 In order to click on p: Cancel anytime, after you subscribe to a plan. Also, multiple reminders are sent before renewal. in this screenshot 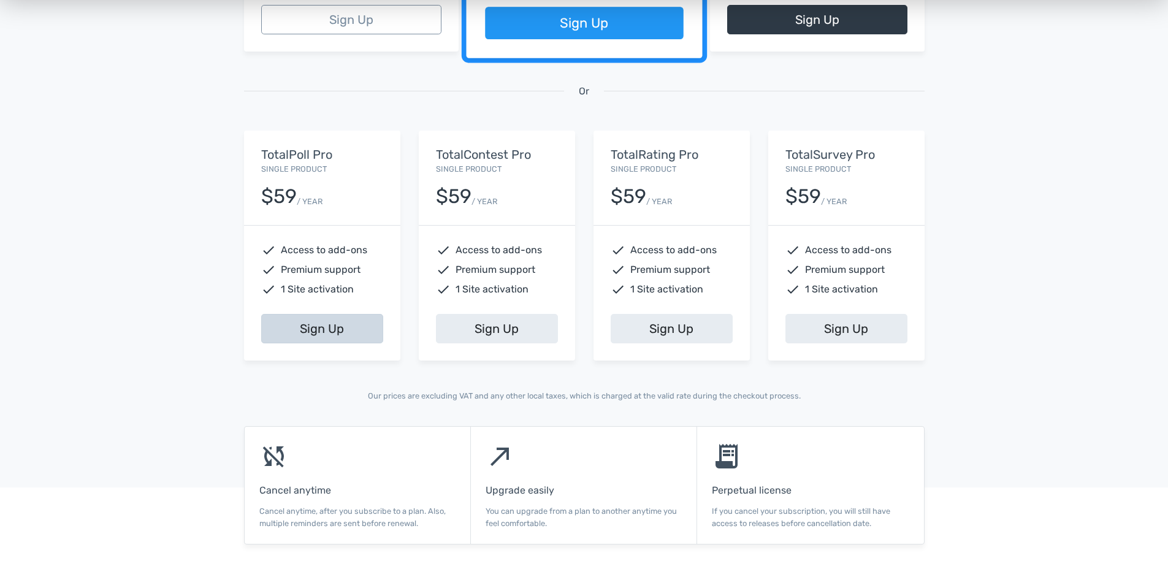, I will do `click(358, 517)`.